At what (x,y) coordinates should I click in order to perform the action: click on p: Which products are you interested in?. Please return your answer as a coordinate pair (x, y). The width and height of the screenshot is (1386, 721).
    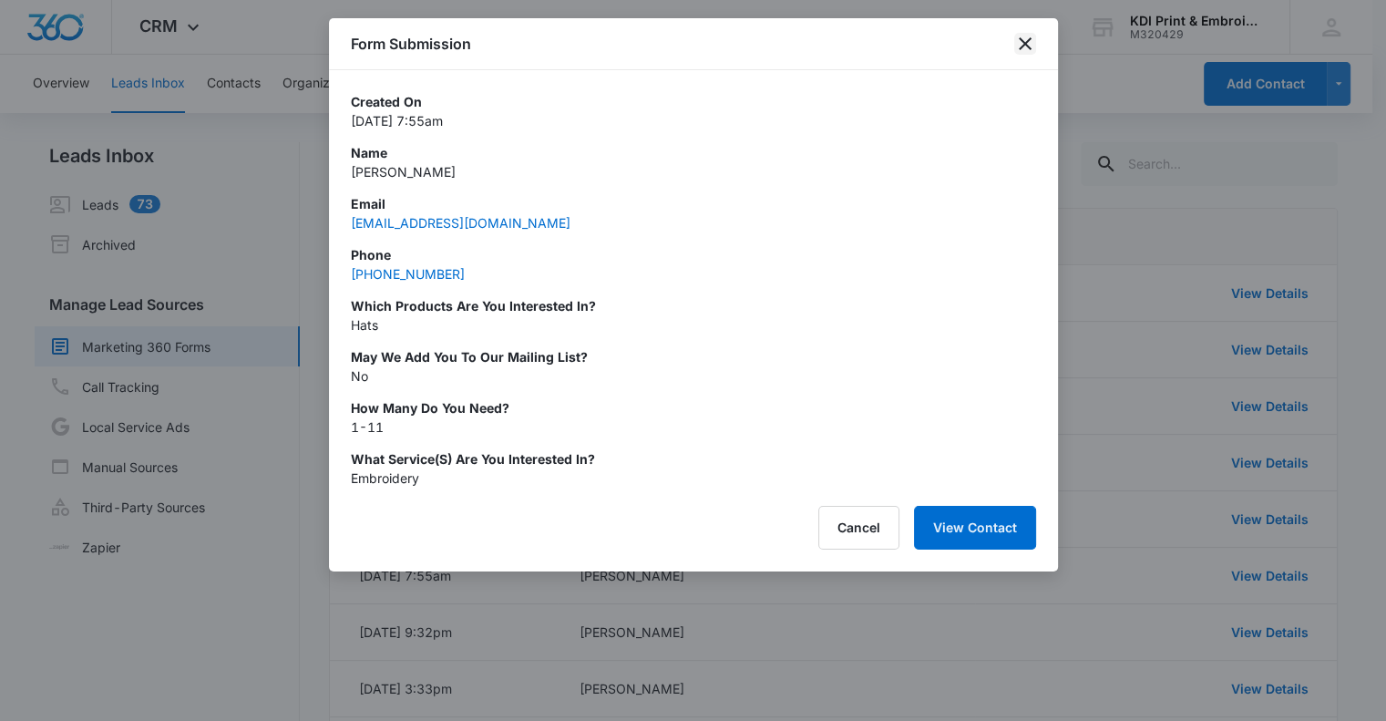
    Looking at the image, I should click on (693, 305).